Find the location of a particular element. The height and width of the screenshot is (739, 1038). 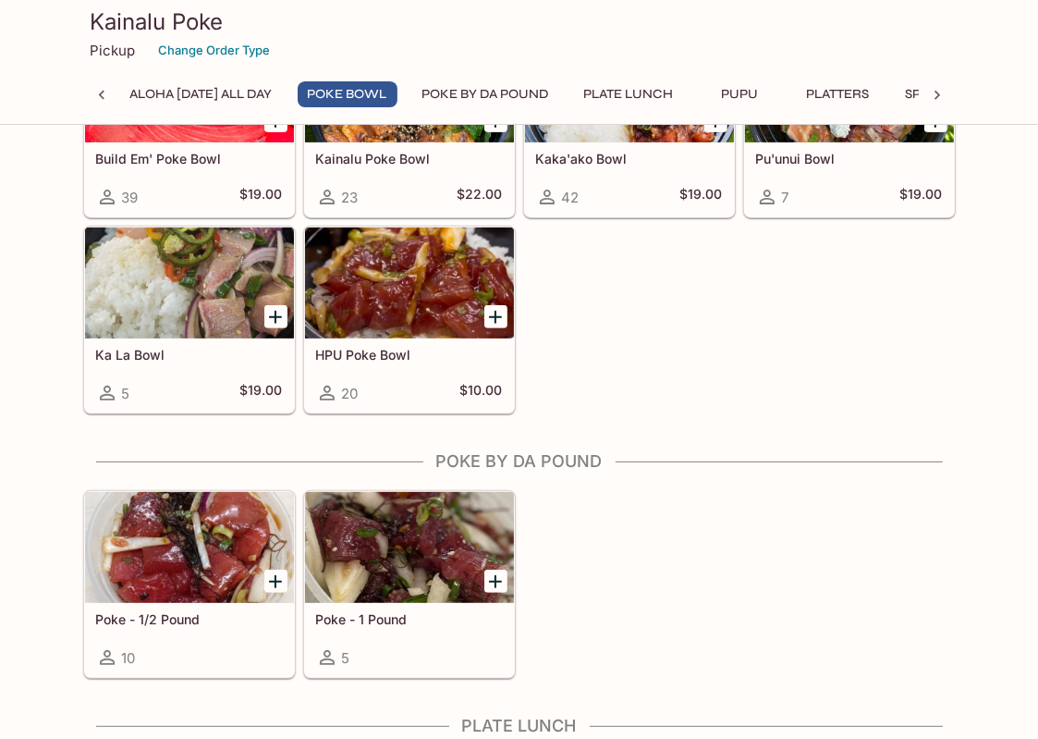

button: Pupu is located at coordinates (741, 94).